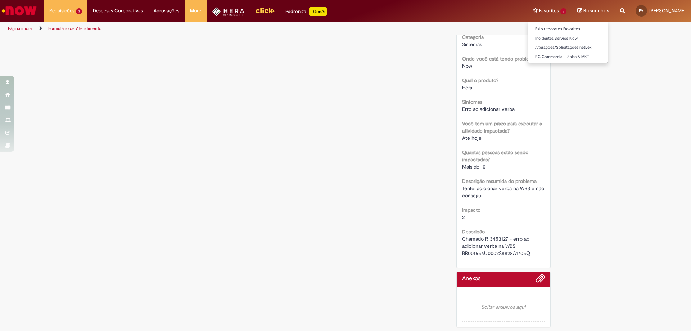 The image size is (691, 331). What do you see at coordinates (467, 66) in the screenshot?
I see `span: Now` at bounding box center [467, 66].